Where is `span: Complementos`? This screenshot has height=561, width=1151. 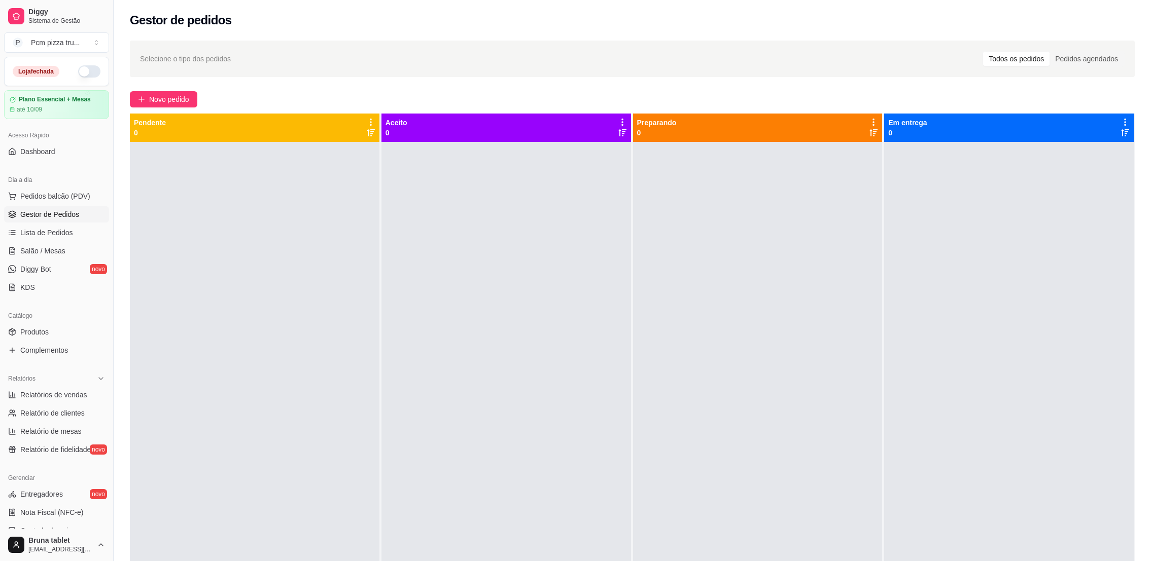 span: Complementos is located at coordinates (44, 350).